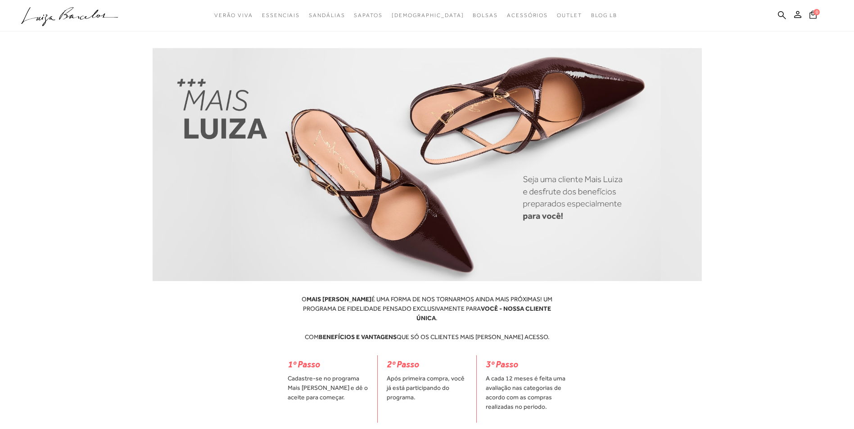  What do you see at coordinates (281, 15) in the screenshot?
I see `span: Essenciais` at bounding box center [281, 15].